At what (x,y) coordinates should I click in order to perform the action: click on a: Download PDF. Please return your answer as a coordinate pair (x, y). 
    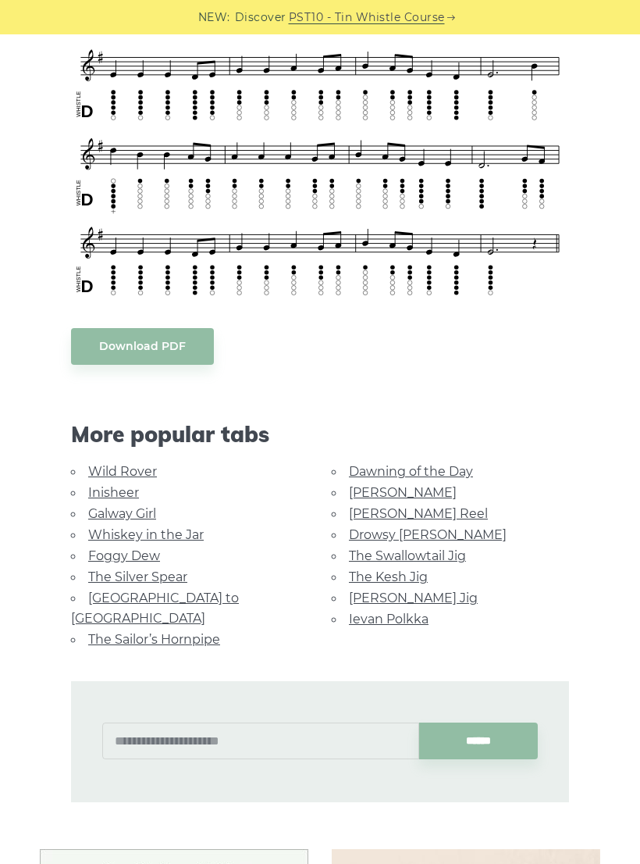
    Looking at the image, I should click on (142, 346).